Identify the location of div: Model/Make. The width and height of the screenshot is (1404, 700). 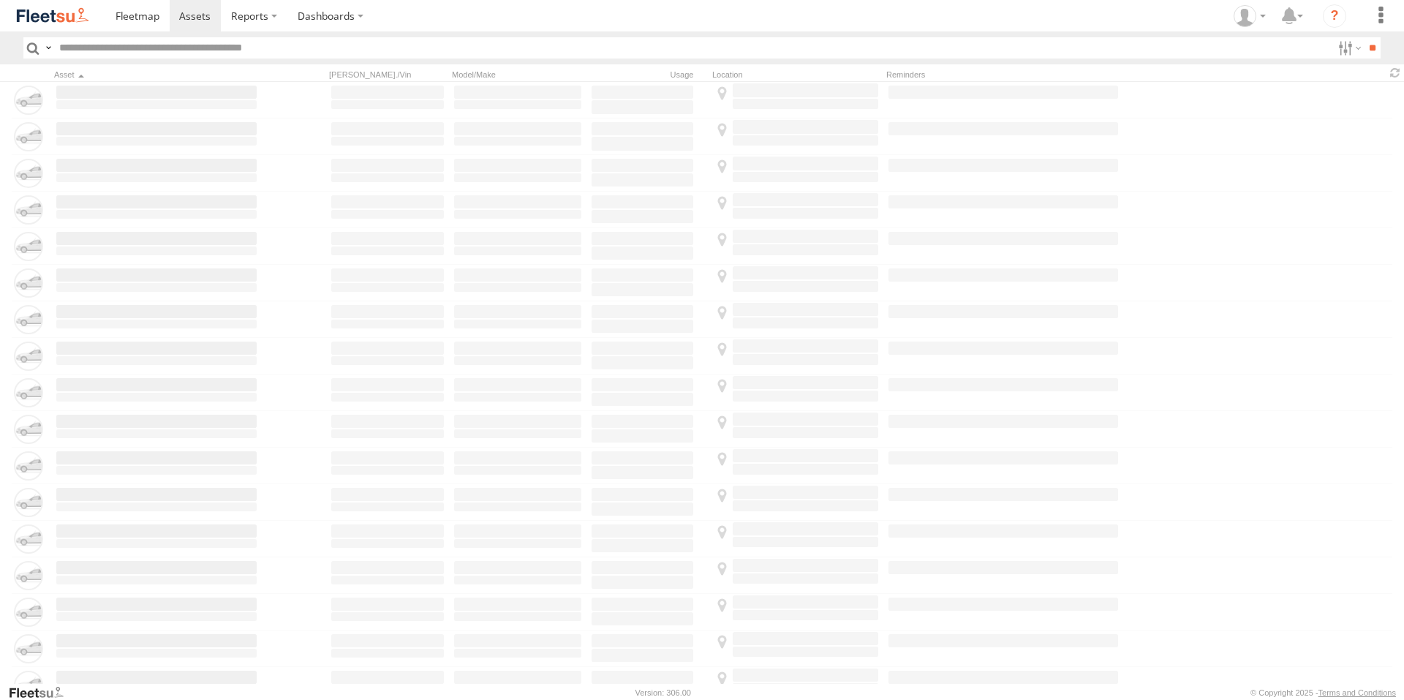
(518, 75).